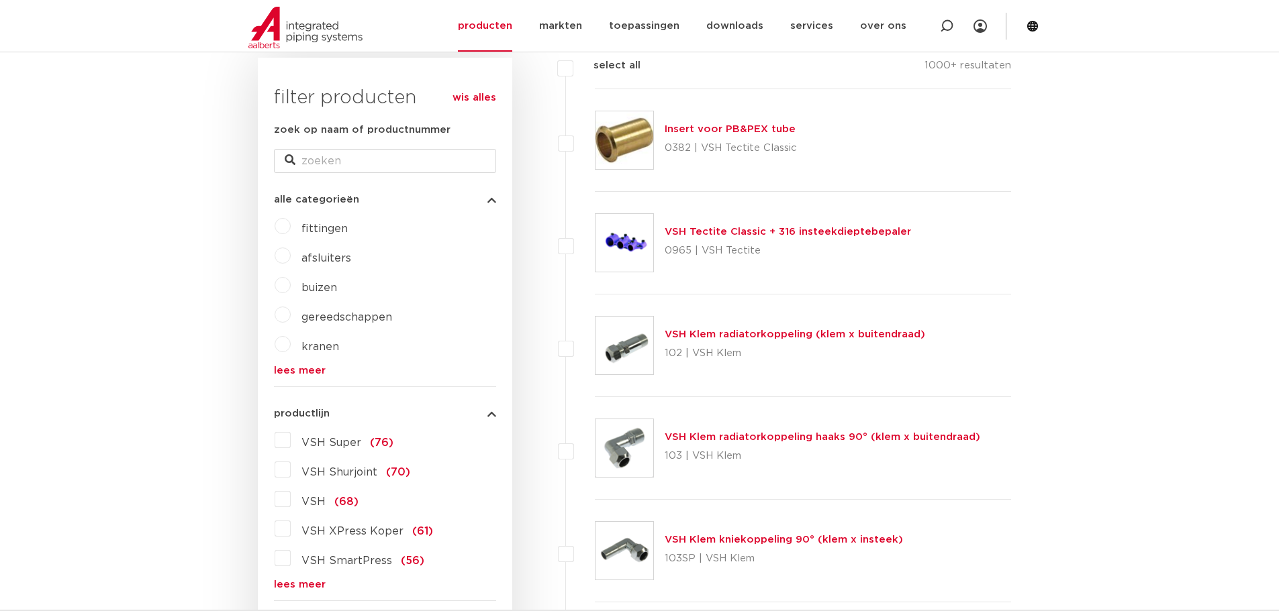  Describe the element at coordinates (787, 232) in the screenshot. I see `a: VSH Tectite Classic + 316 insteekdieptebepaler` at that location.